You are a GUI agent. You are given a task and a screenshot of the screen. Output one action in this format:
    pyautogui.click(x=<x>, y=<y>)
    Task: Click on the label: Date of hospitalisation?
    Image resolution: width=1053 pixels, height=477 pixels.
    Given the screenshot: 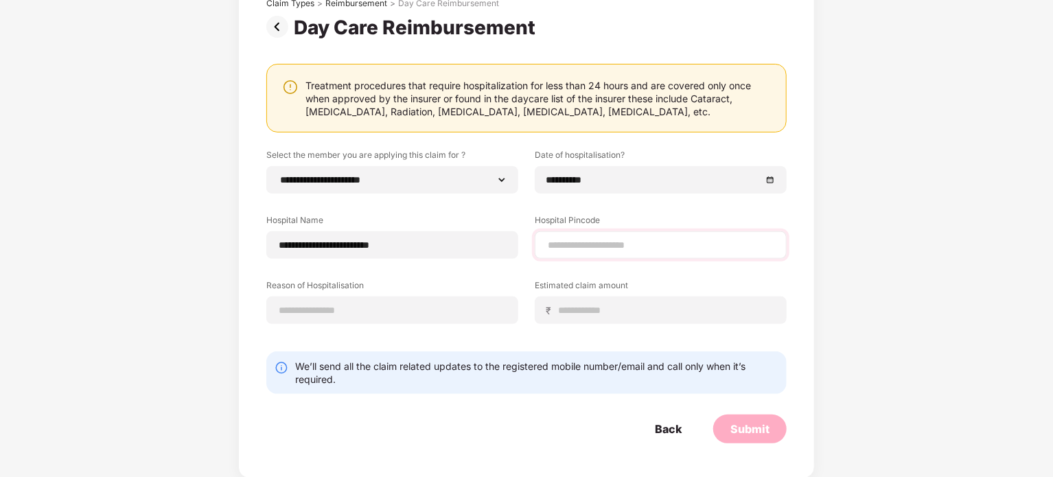 What is the action you would take?
    pyautogui.click(x=660, y=157)
    